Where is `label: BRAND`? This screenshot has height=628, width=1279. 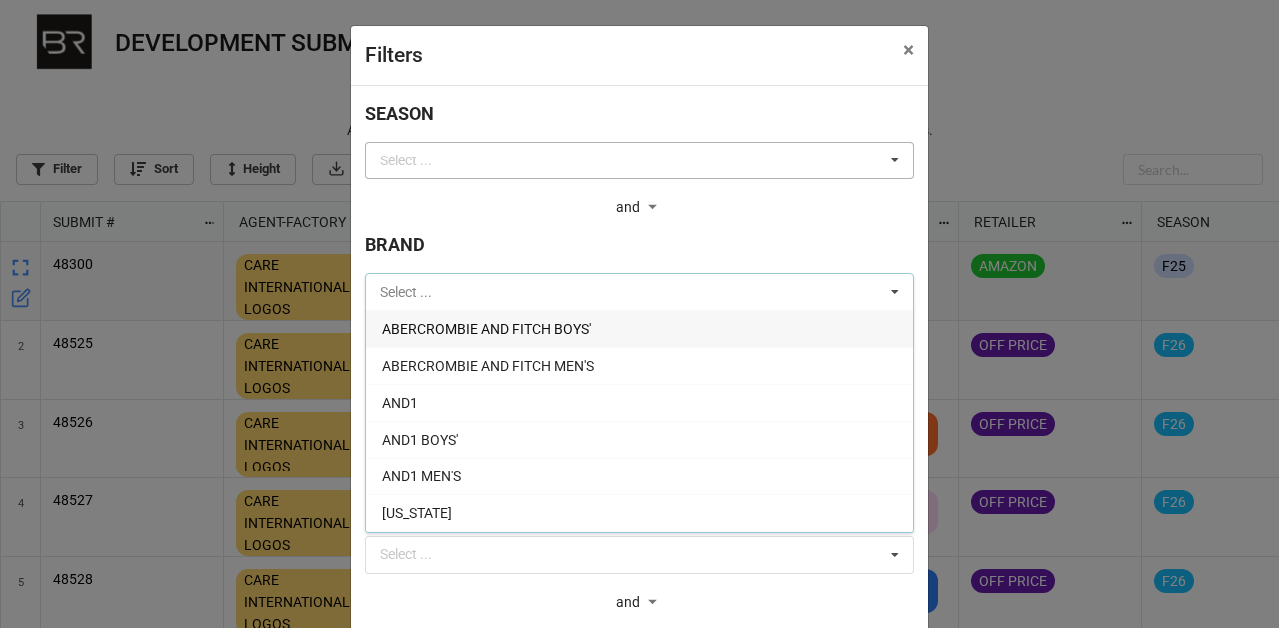 label: BRAND is located at coordinates (395, 245).